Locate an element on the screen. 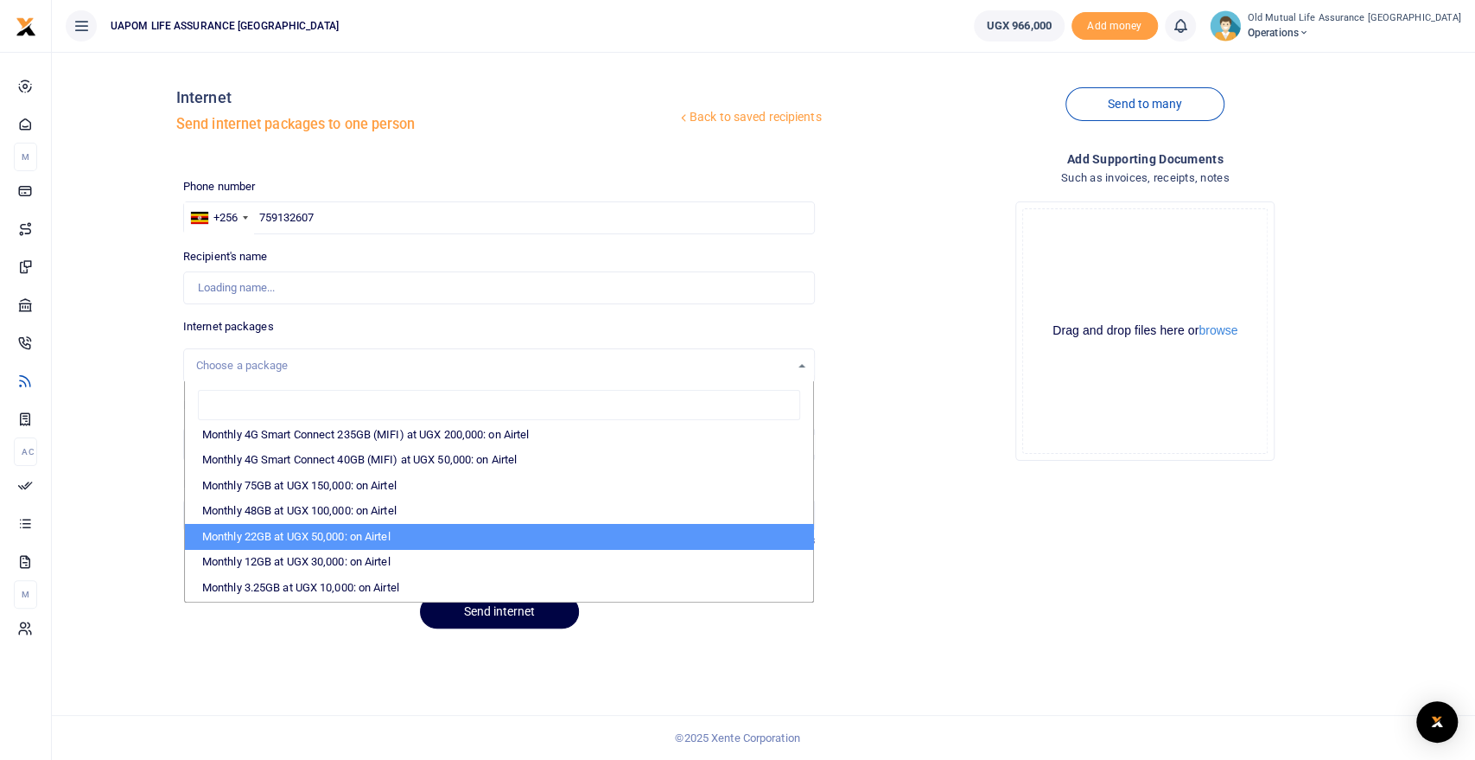 The width and height of the screenshot is (1475, 760). li: Wallet ballance is located at coordinates (1019, 26).